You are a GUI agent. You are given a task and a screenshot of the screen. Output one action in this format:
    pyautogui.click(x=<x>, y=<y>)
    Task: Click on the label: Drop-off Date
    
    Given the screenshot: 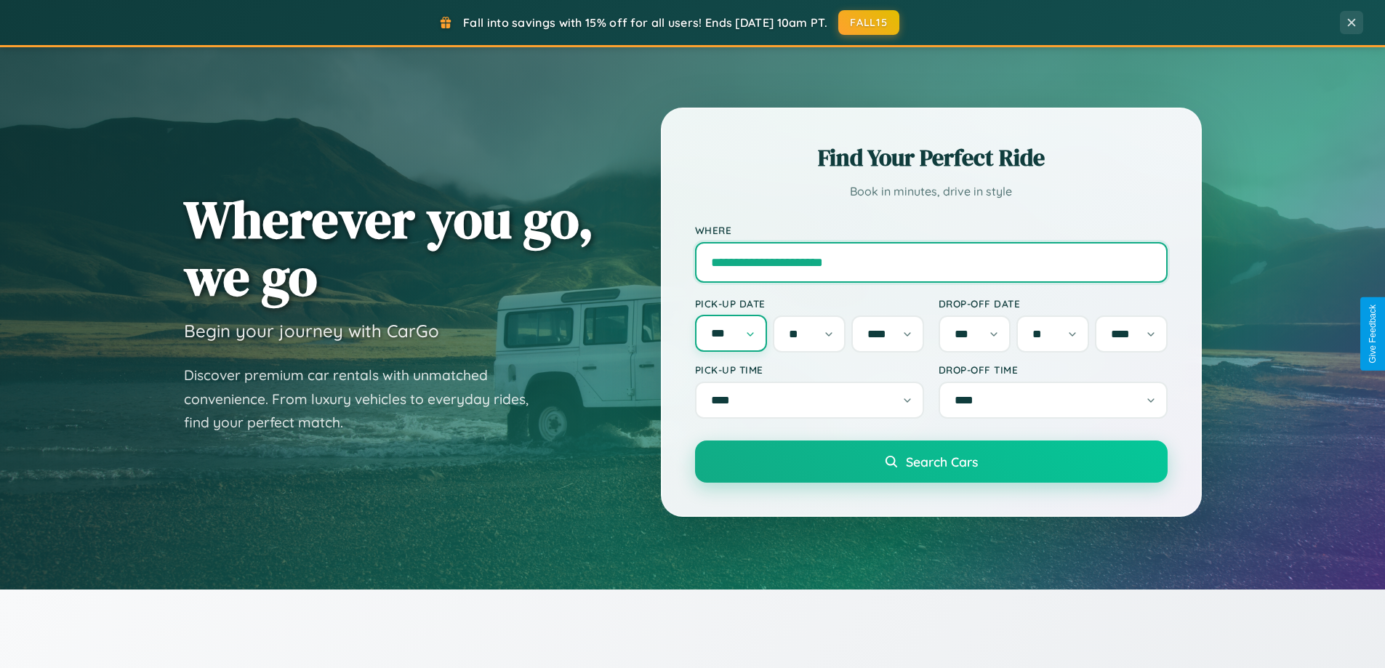 What is the action you would take?
    pyautogui.click(x=1052, y=303)
    